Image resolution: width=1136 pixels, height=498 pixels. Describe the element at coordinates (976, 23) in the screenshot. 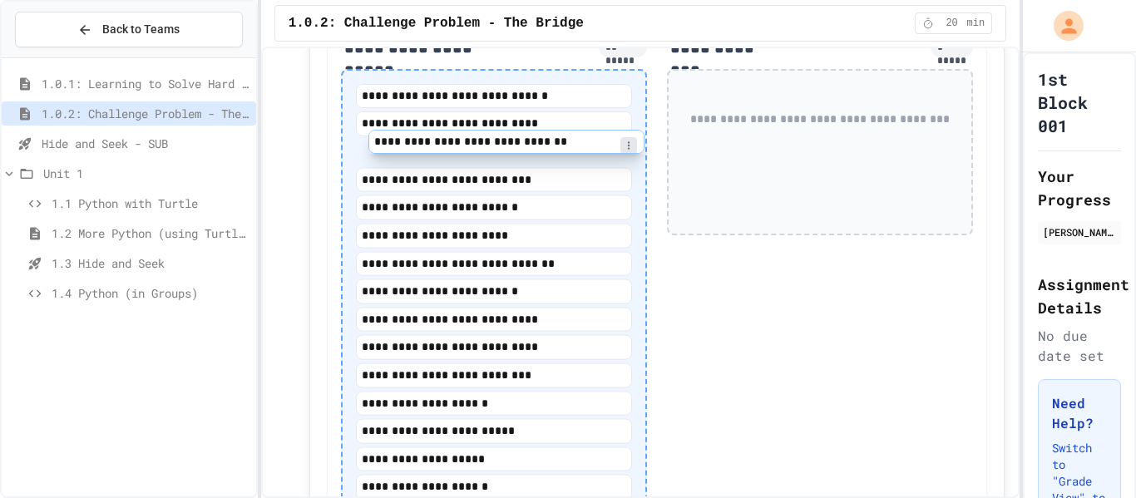

I see `span: min` at that location.